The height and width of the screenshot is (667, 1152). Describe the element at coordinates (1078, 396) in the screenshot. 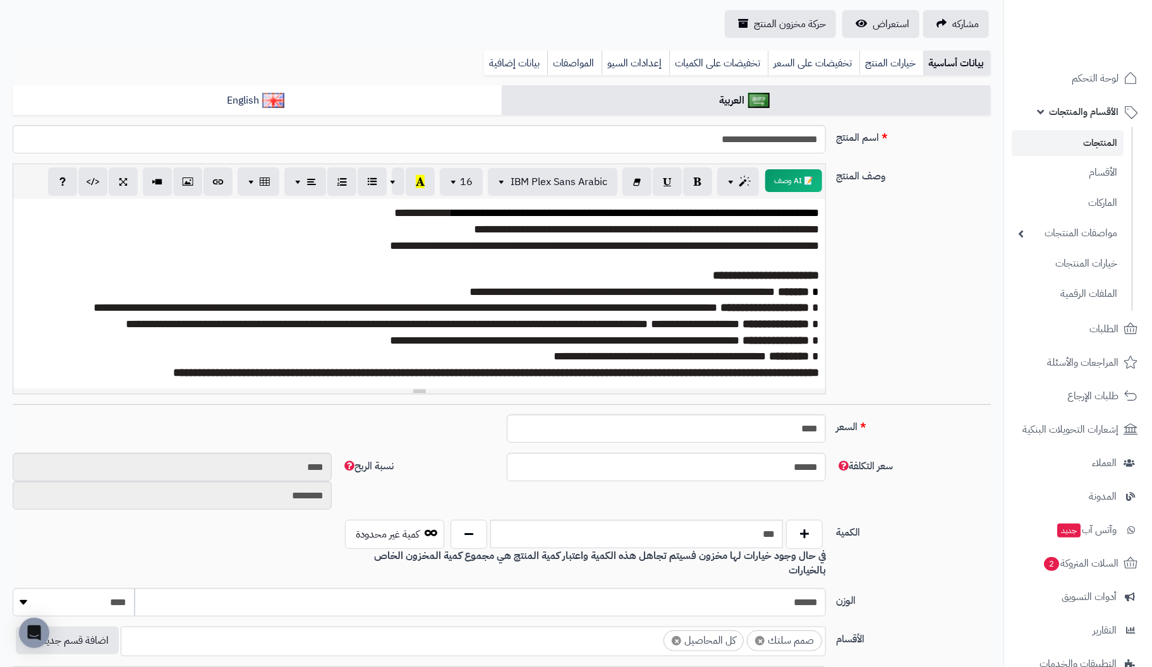

I see `a: طلبات الإرجاع` at that location.